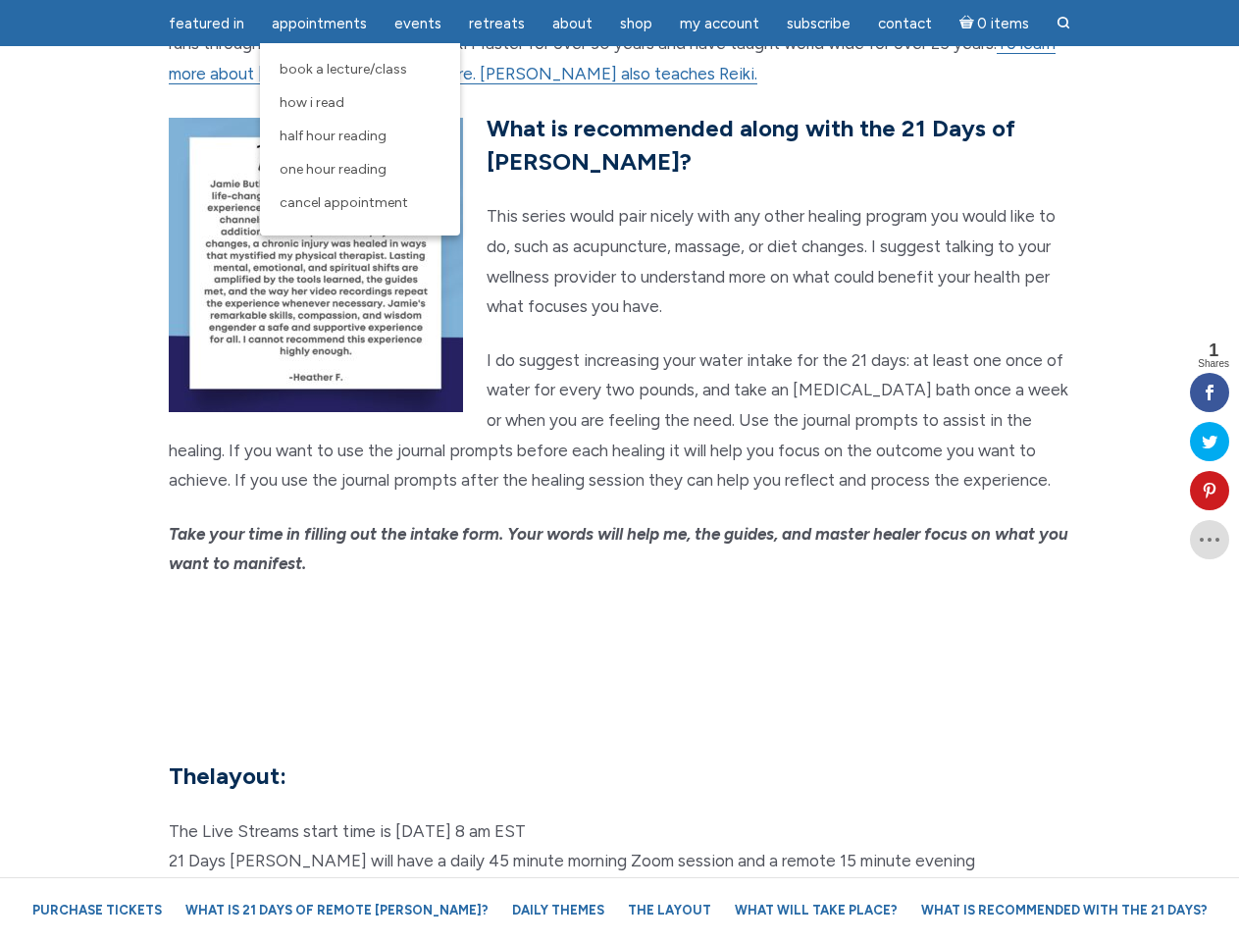 The width and height of the screenshot is (1239, 942). What do you see at coordinates (1002, 24) in the screenshot?
I see `span: 0 items` at bounding box center [1002, 24].